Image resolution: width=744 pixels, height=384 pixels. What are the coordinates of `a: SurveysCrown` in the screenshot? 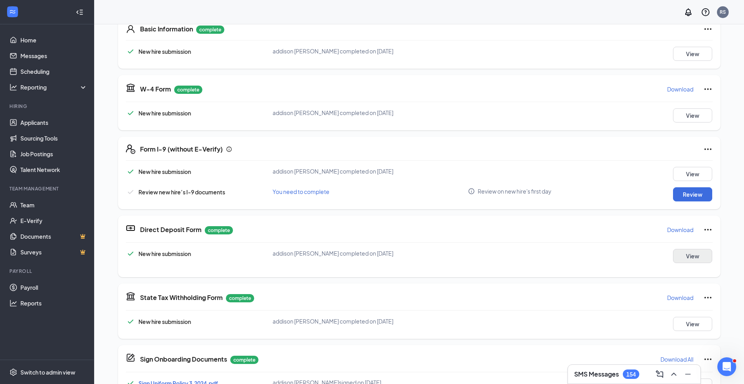 It's located at (54, 252).